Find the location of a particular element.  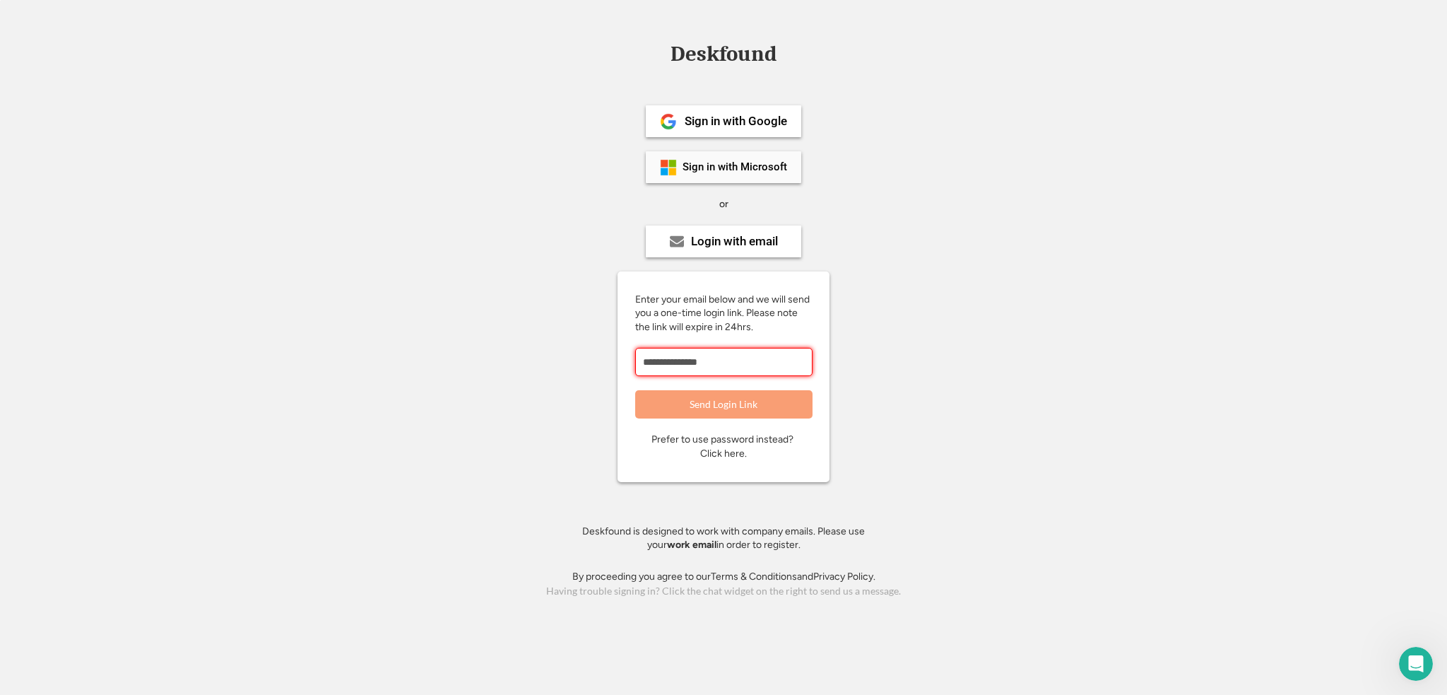

a: Terms & Conditions is located at coordinates (754, 576).